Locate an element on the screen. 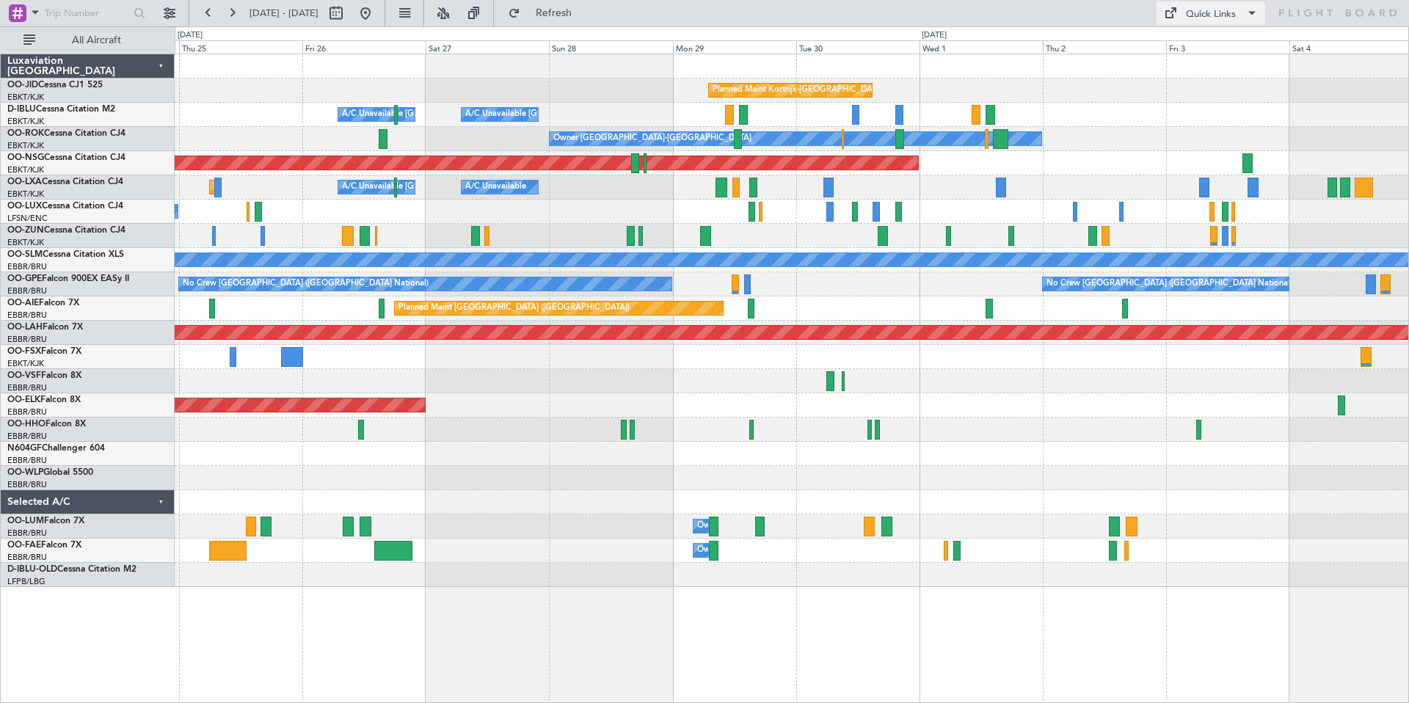 Image resolution: width=1409 pixels, height=703 pixels. button: Quick Links is located at coordinates (1211, 13).